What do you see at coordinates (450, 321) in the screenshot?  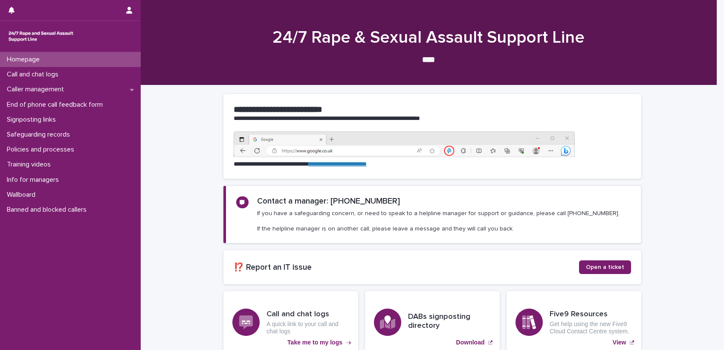 I see `h3: DABs signposting directory` at bounding box center [450, 321].